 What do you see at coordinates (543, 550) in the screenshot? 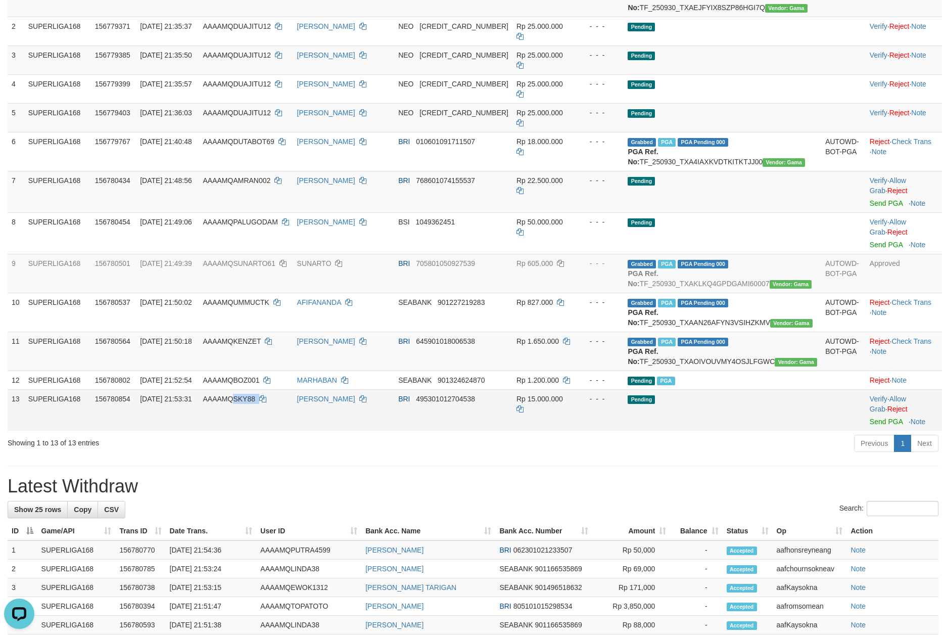
I see `span: Copy 062301021233507 to clipboard` at bounding box center [543, 550].